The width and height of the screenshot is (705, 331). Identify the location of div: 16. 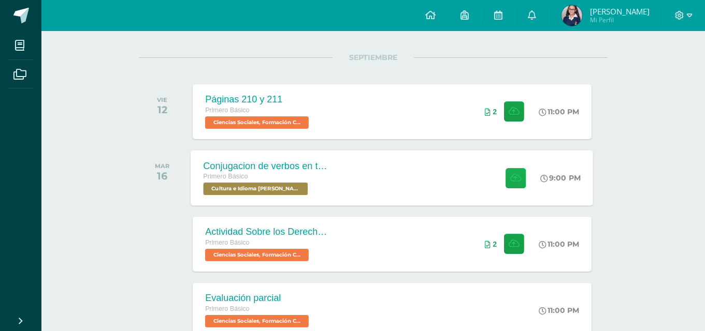
(162, 176).